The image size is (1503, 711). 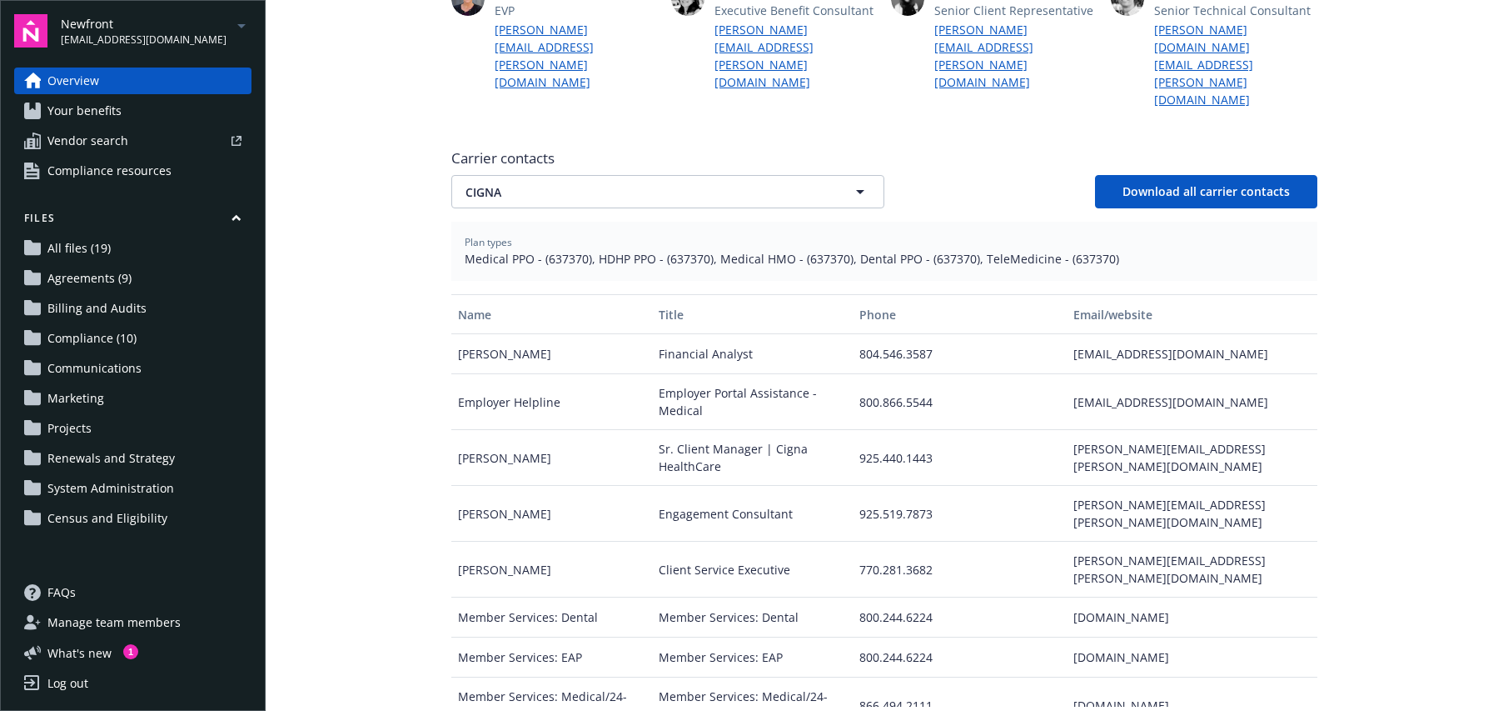 I want to click on span: Download all carrier contacts, so click(x=1206, y=191).